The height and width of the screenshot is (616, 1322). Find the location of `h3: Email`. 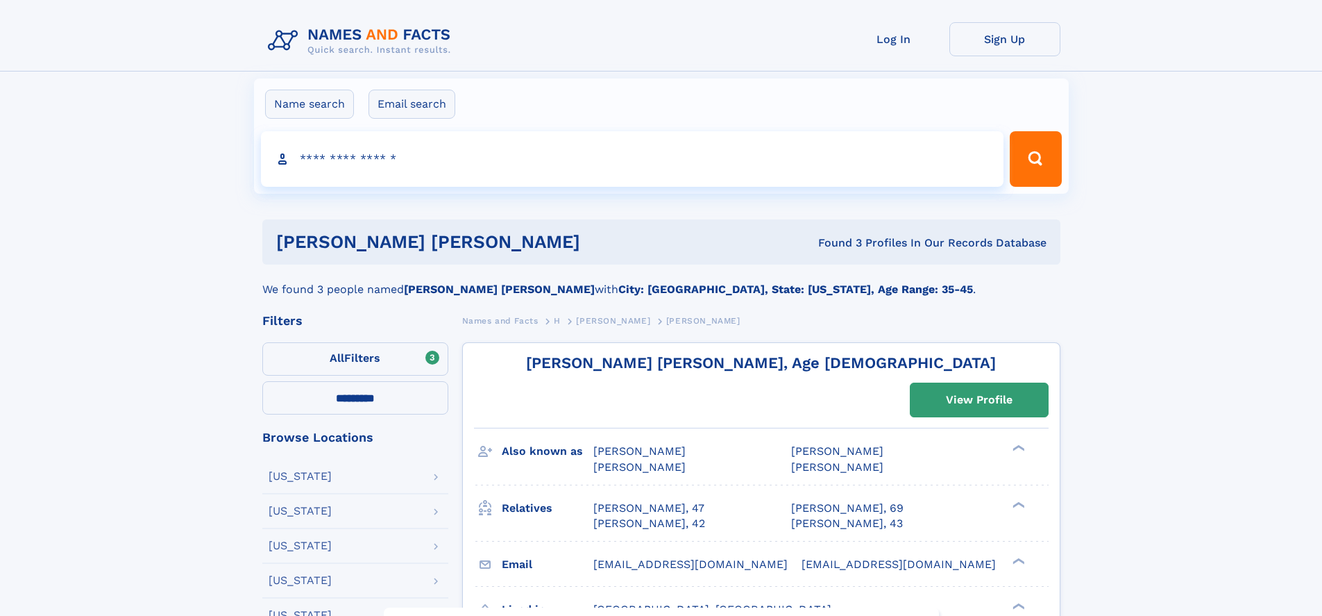

h3: Email is located at coordinates (548, 564).